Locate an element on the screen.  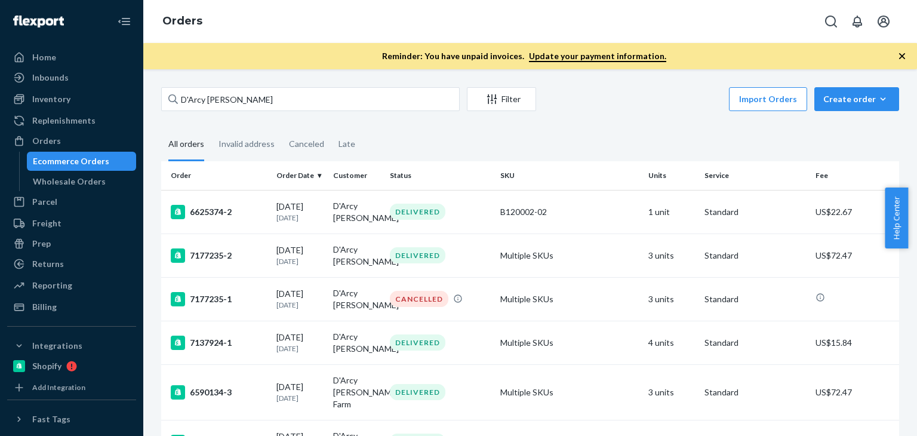
a: Billing is located at coordinates (72, 307).